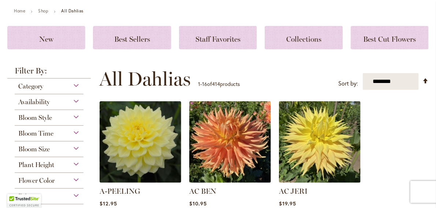 This screenshot has width=436, height=208. I want to click on span: Category, so click(31, 86).